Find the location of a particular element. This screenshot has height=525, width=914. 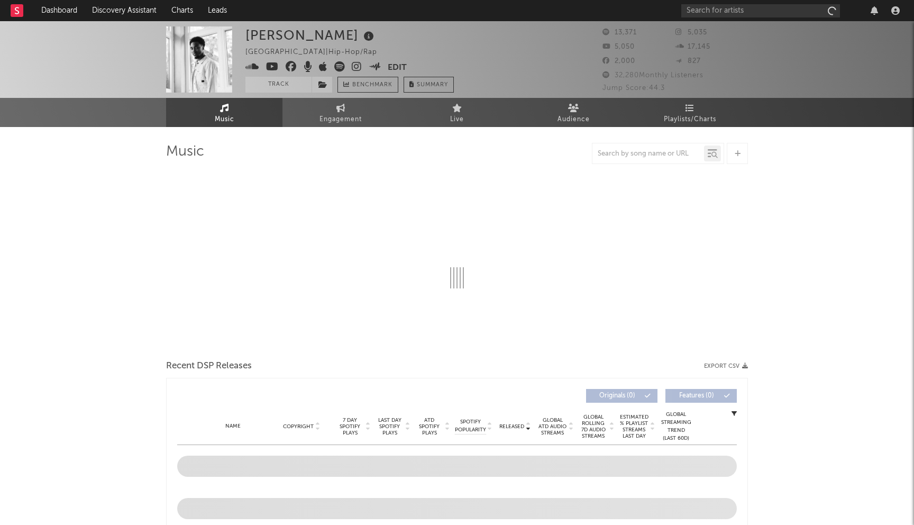

span: Benchmark is located at coordinates (372, 85).